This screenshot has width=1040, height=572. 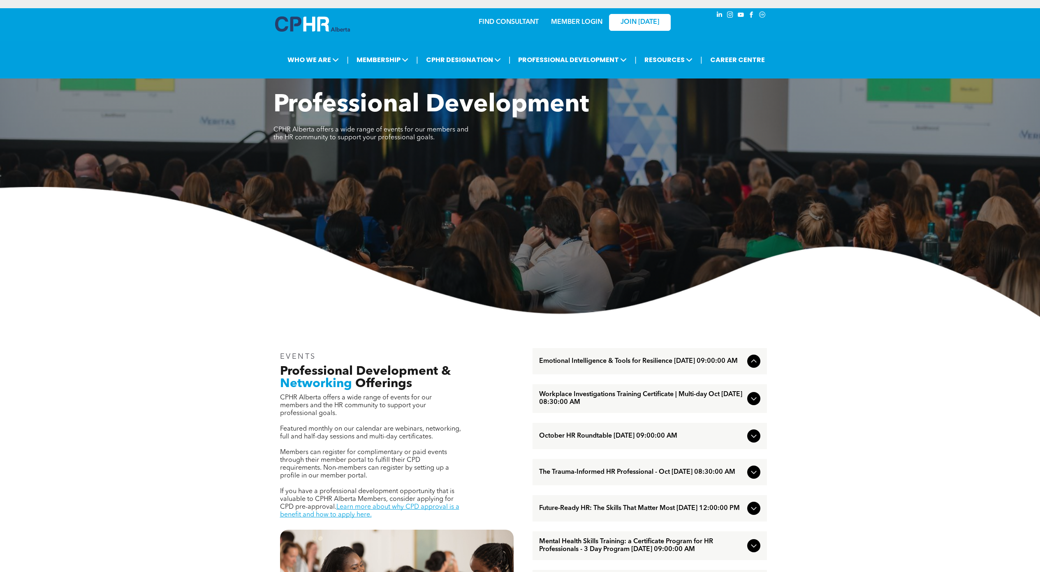 I want to click on a: CAREER CENTRE, so click(x=737, y=60).